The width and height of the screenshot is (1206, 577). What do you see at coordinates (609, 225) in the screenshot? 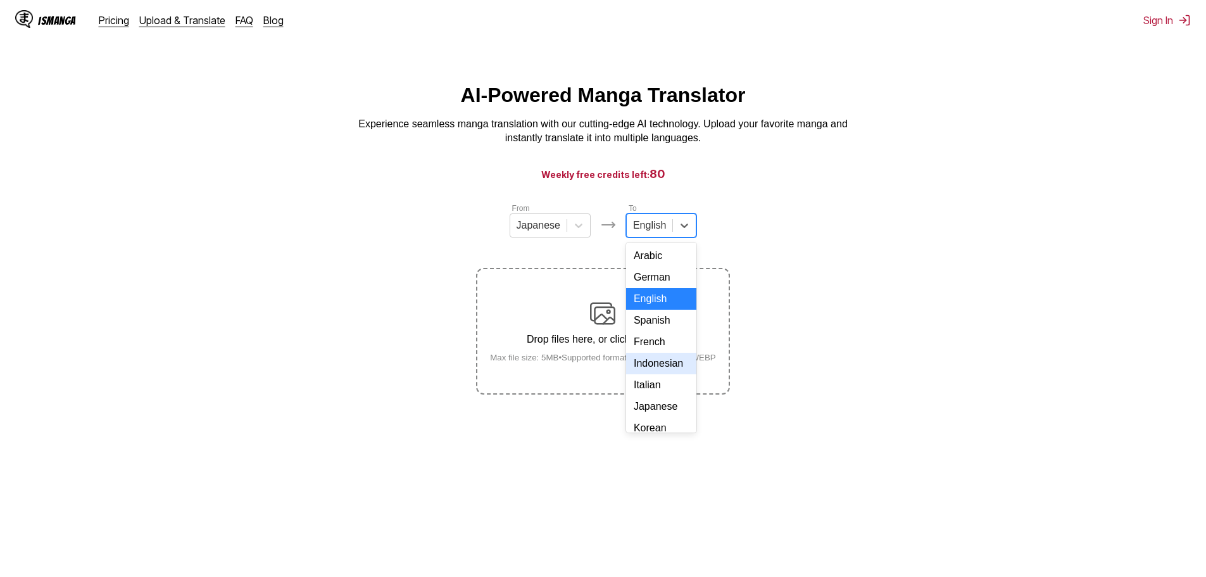
I see `img: Languages icon` at bounding box center [609, 225].